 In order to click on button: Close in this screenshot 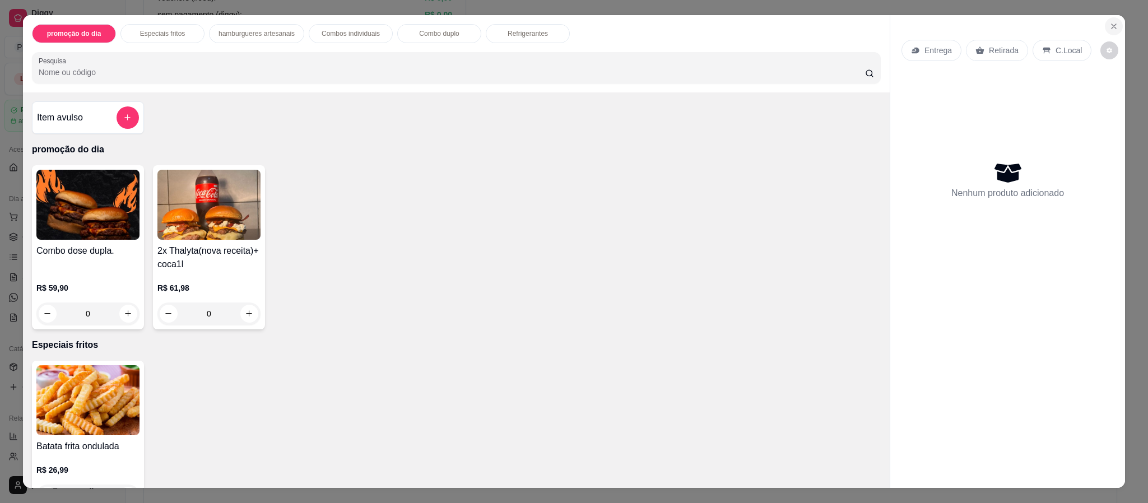, I will do `click(1114, 26)`.